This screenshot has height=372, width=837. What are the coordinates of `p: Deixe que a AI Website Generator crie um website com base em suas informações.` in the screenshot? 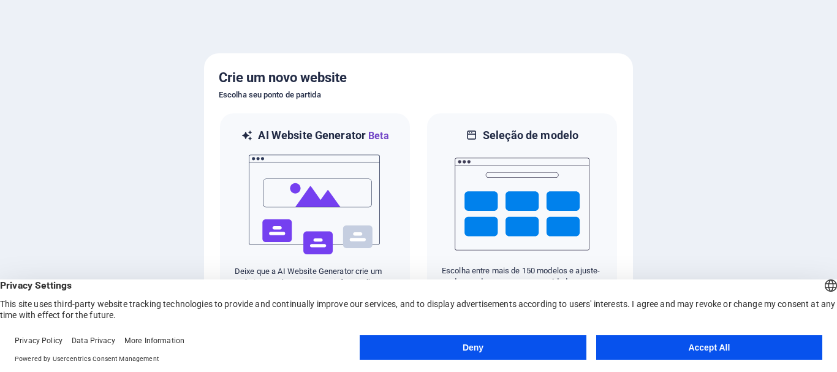 It's located at (315, 277).